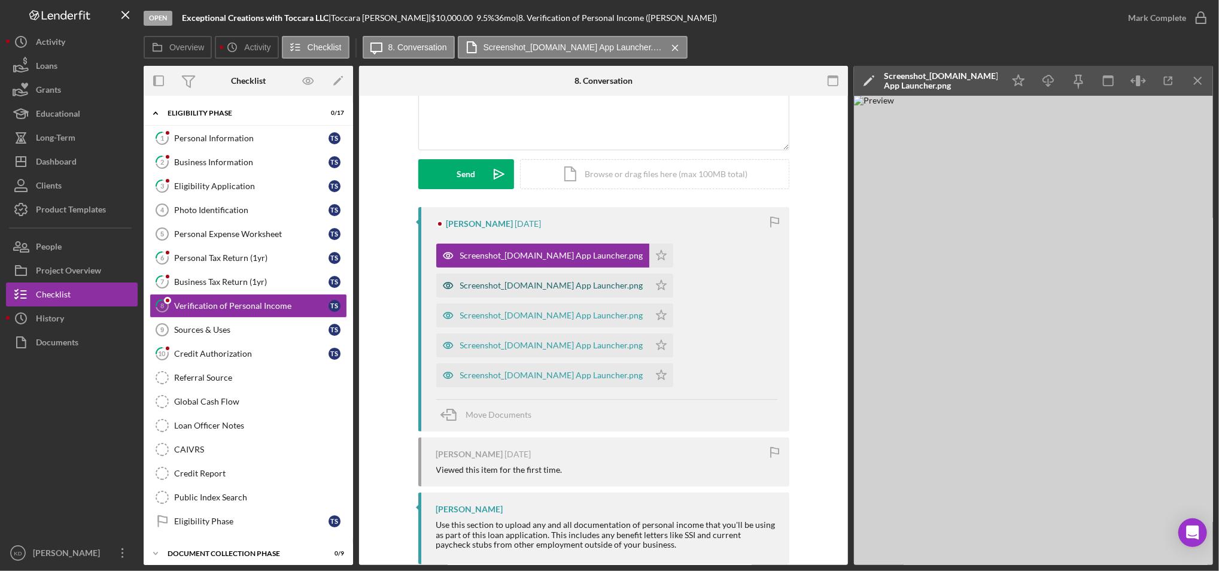  I want to click on div: 0 / 17, so click(333, 113).